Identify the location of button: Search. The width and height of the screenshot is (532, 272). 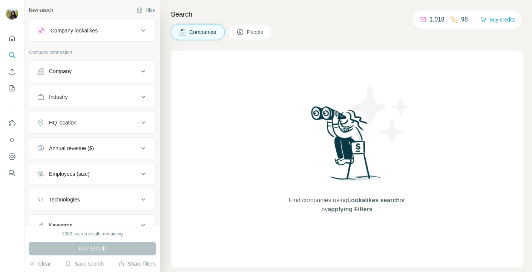
(12, 55).